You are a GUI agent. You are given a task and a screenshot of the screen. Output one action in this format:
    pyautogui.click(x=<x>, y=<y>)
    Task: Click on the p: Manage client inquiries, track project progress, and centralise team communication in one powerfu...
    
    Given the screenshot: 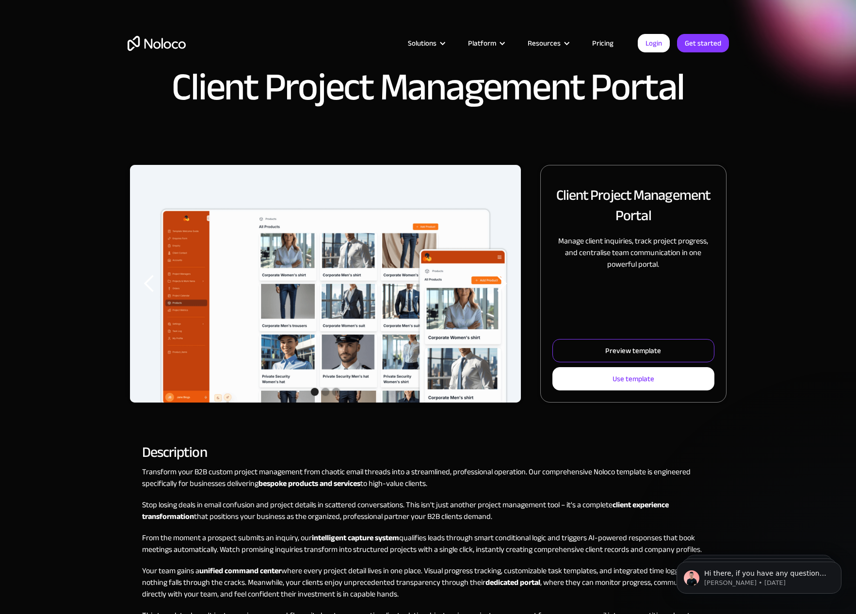 What is the action you would take?
    pyautogui.click(x=633, y=253)
    